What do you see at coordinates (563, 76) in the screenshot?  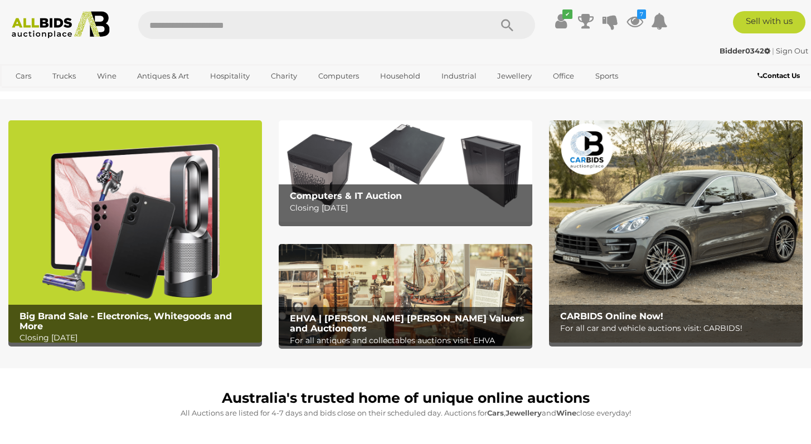 I see `a: Office` at bounding box center [563, 76].